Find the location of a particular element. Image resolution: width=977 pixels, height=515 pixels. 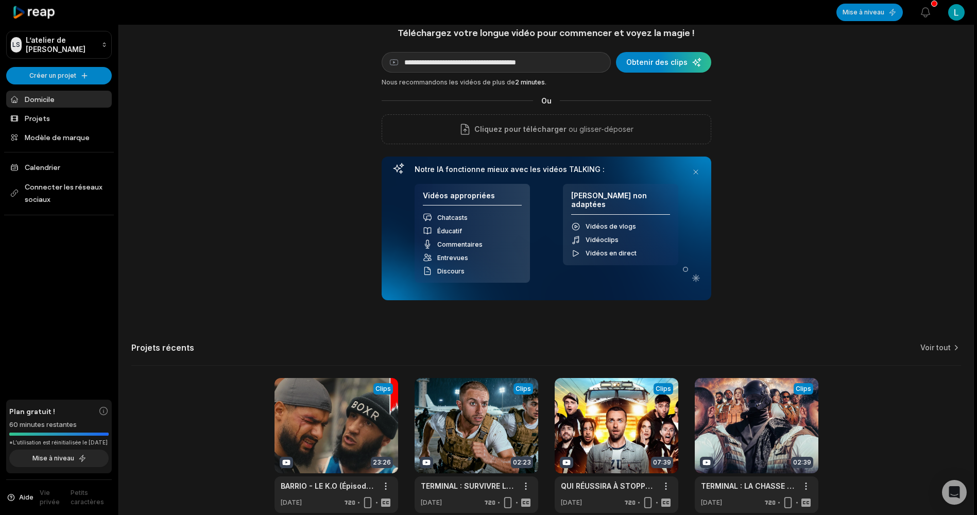

font: Créer un projet is located at coordinates (53, 76).